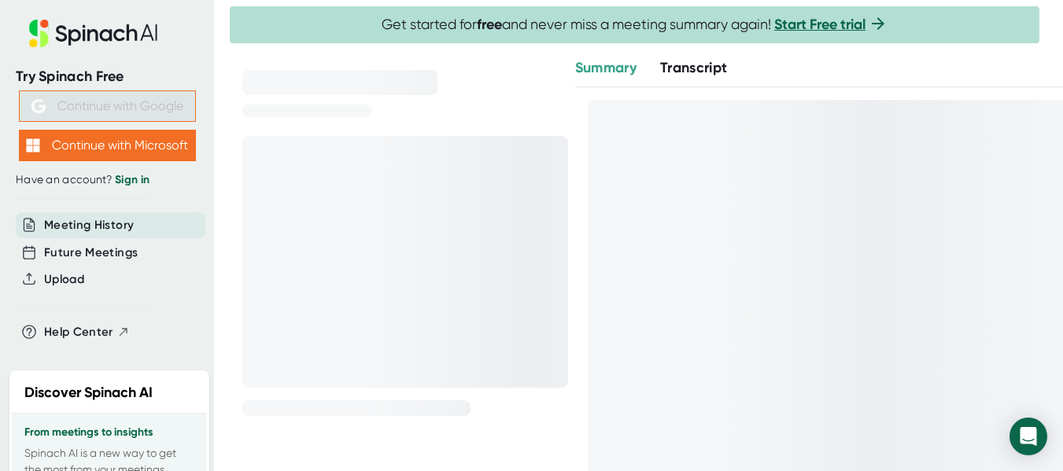 This screenshot has height=471, width=1063. I want to click on button: Summary, so click(606, 68).